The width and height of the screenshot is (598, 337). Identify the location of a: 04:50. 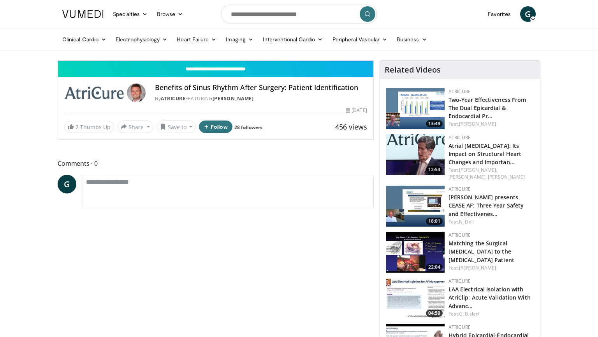
(416, 298).